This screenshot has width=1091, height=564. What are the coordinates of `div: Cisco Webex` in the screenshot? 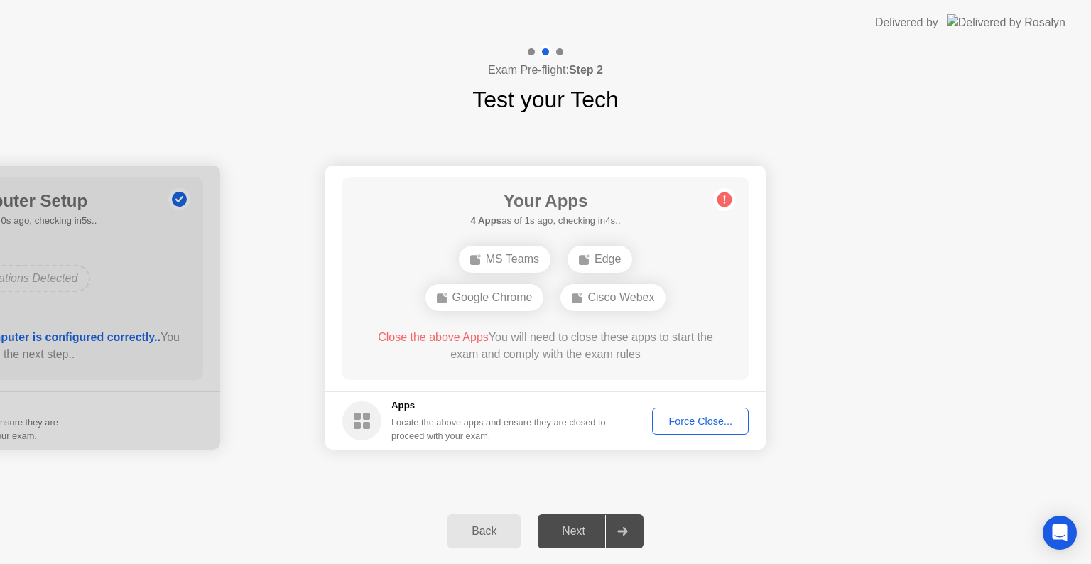 It's located at (613, 298).